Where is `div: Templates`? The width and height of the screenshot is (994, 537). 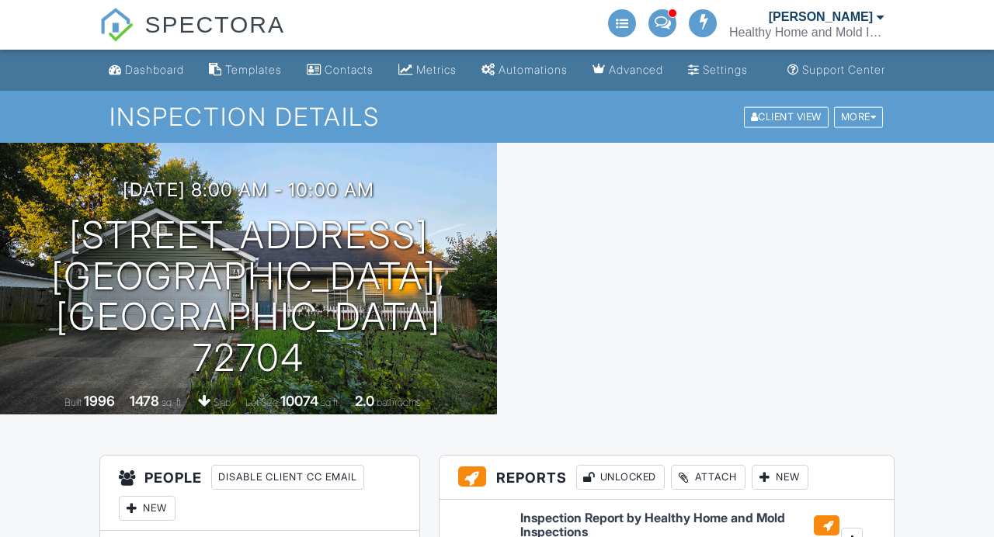 div: Templates is located at coordinates (253, 69).